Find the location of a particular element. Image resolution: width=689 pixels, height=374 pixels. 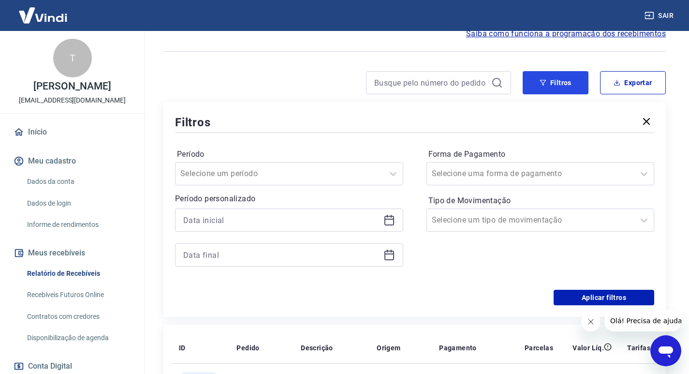

a: Dados de login is located at coordinates (78, 203).